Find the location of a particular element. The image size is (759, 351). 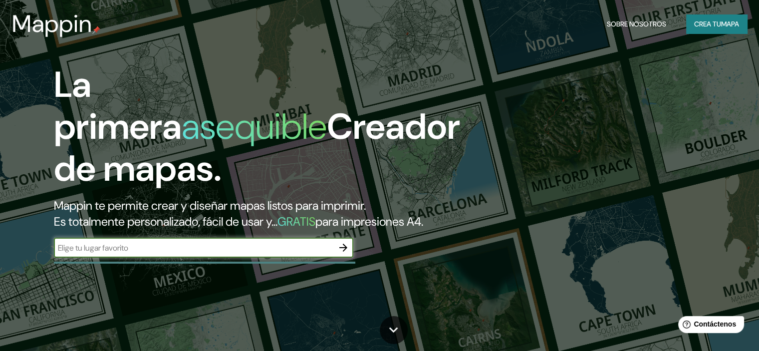

font: mapa is located at coordinates (730, 24).